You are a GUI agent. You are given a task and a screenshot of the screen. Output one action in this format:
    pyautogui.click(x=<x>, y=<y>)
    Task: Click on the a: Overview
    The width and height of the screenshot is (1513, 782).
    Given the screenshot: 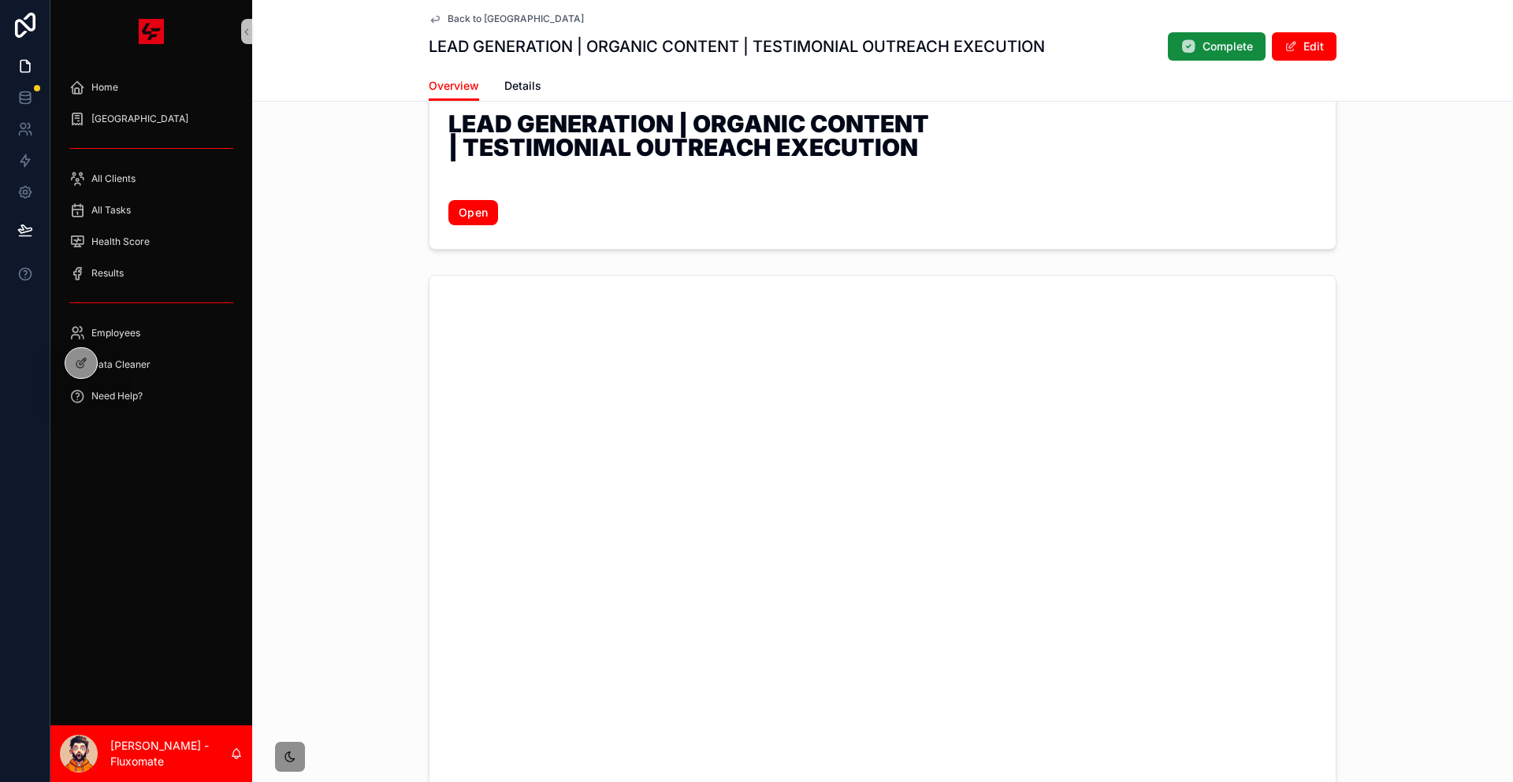 What is the action you would take?
    pyautogui.click(x=454, y=87)
    